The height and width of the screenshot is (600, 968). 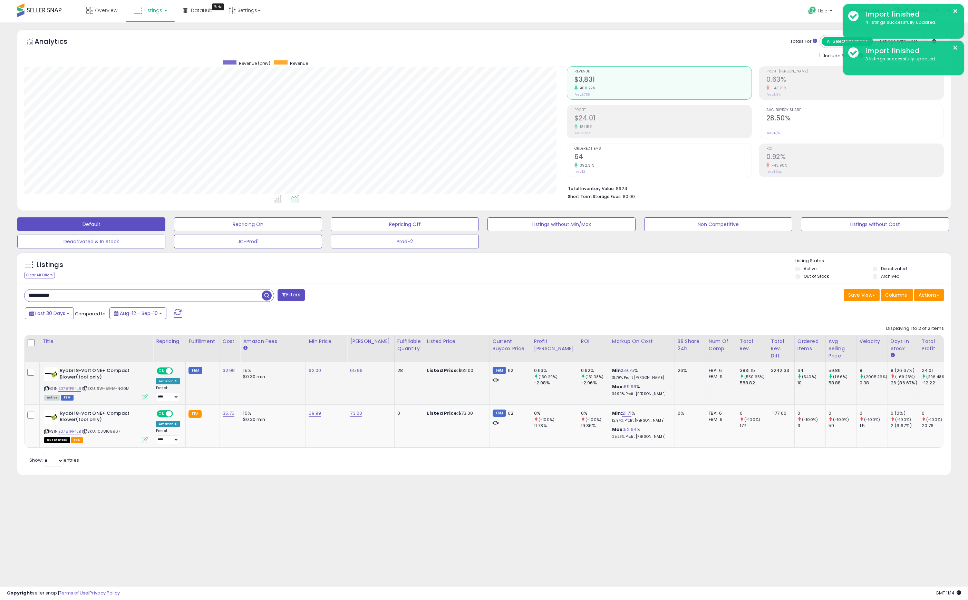 I want to click on div: Velocity, so click(x=872, y=341).